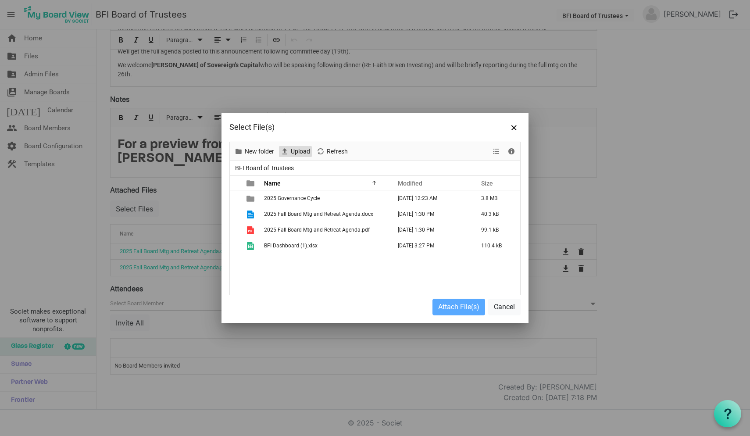  Describe the element at coordinates (496, 198) in the screenshot. I see `td: 3.8 MB is template cell column header Size` at that location.